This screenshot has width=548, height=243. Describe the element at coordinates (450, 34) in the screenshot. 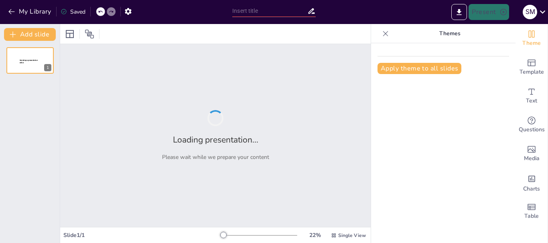

I see `p: Themes` at that location.